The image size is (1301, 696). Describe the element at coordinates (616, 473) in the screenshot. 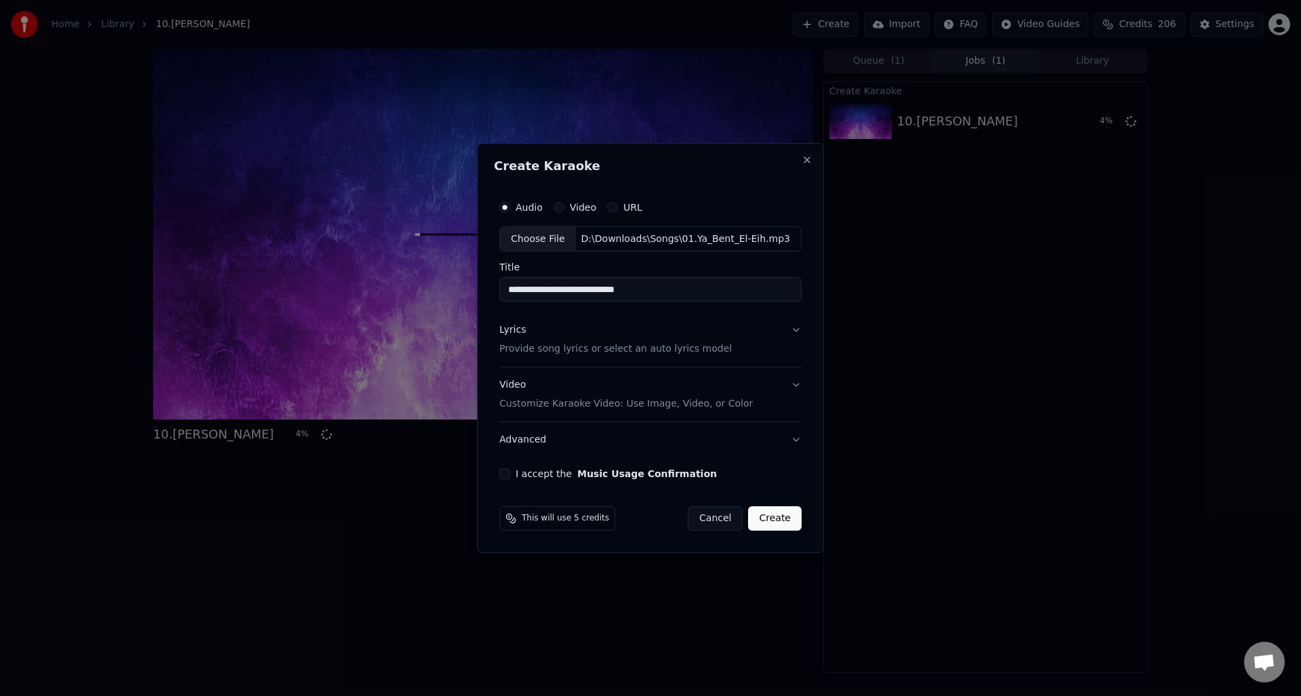

I see `label: I accept the` at that location.